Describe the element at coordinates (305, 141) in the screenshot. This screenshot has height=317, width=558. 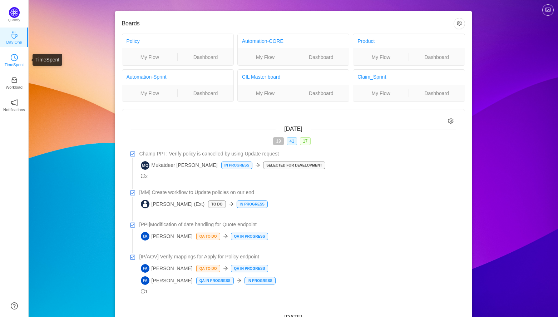
I see `span: 17` at that location.